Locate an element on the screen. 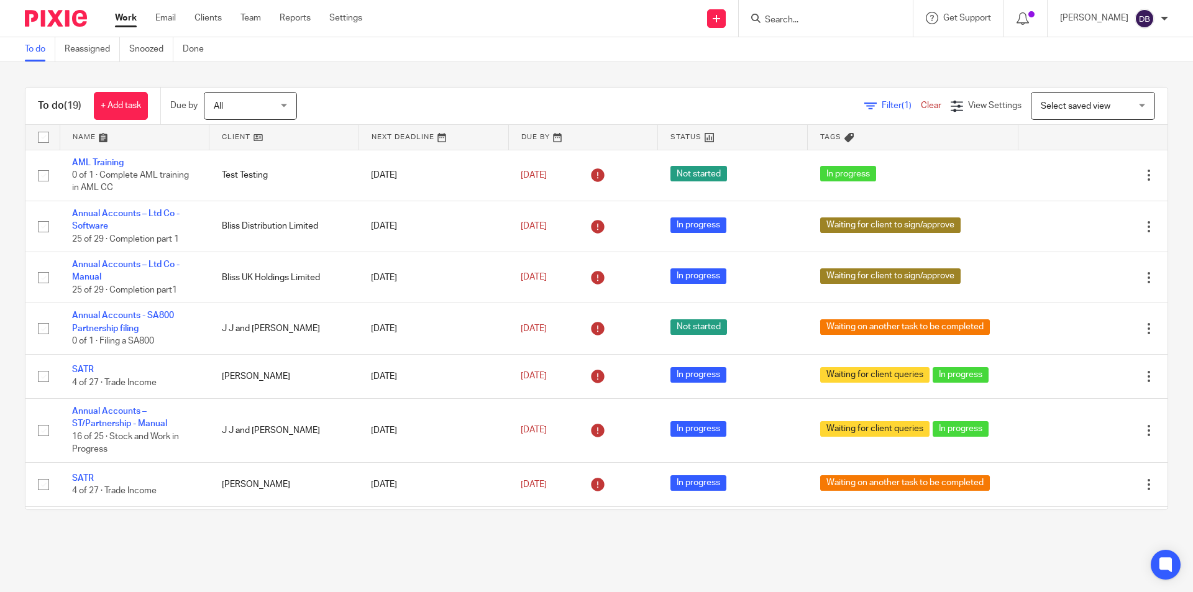 This screenshot has width=1193, height=592. a: To do is located at coordinates (40, 49).